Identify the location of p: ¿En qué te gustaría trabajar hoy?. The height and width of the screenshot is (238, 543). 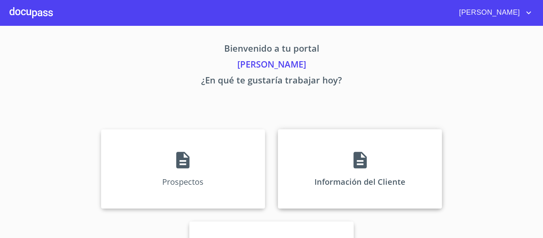
(271, 81).